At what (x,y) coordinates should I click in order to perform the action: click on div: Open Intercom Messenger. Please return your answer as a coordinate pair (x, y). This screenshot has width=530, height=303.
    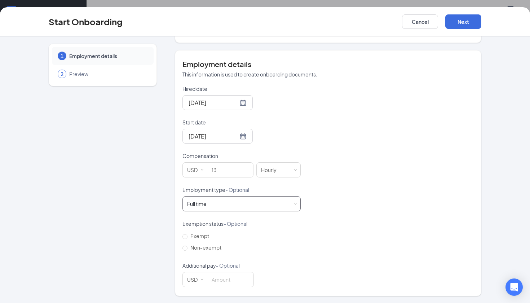
    Looking at the image, I should click on (514, 287).